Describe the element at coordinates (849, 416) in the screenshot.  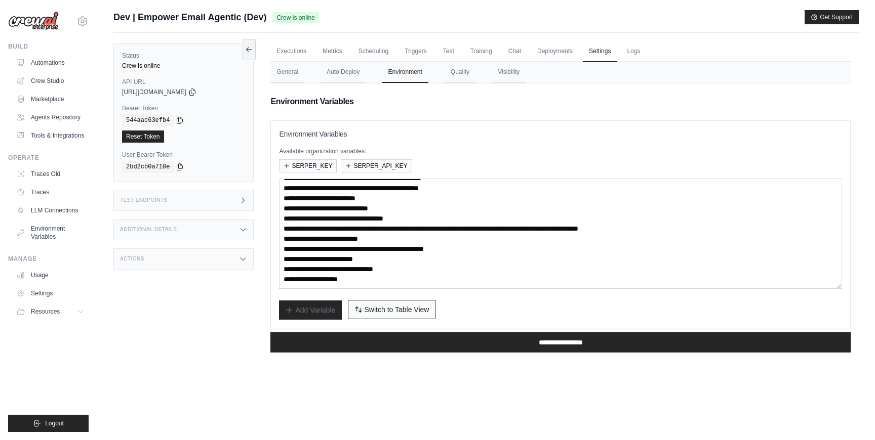
I see `div: Chat Widget` at that location.